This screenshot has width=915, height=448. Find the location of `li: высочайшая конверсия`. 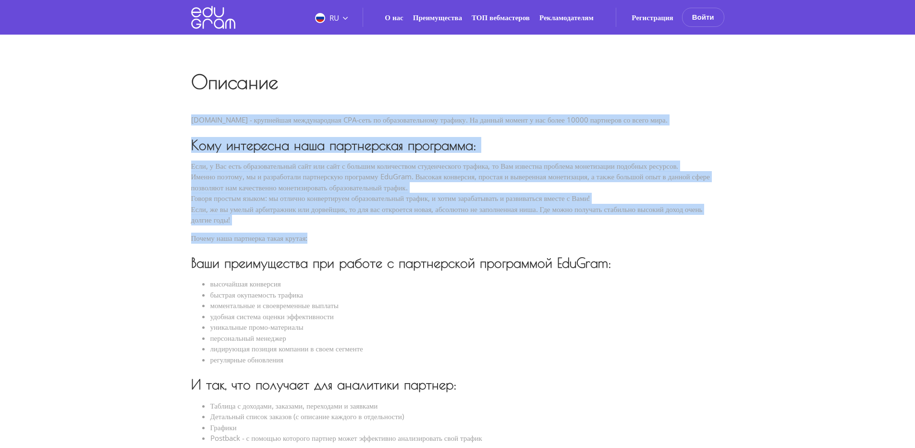

li: высочайшая конверсия is located at coordinates (467, 283).